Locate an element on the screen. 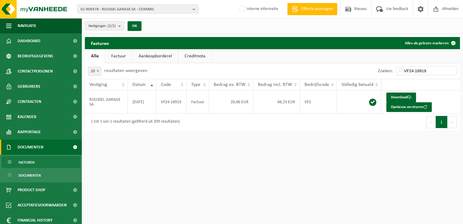 This screenshot has width=463, height=224. a: Facturen is located at coordinates (41, 162).